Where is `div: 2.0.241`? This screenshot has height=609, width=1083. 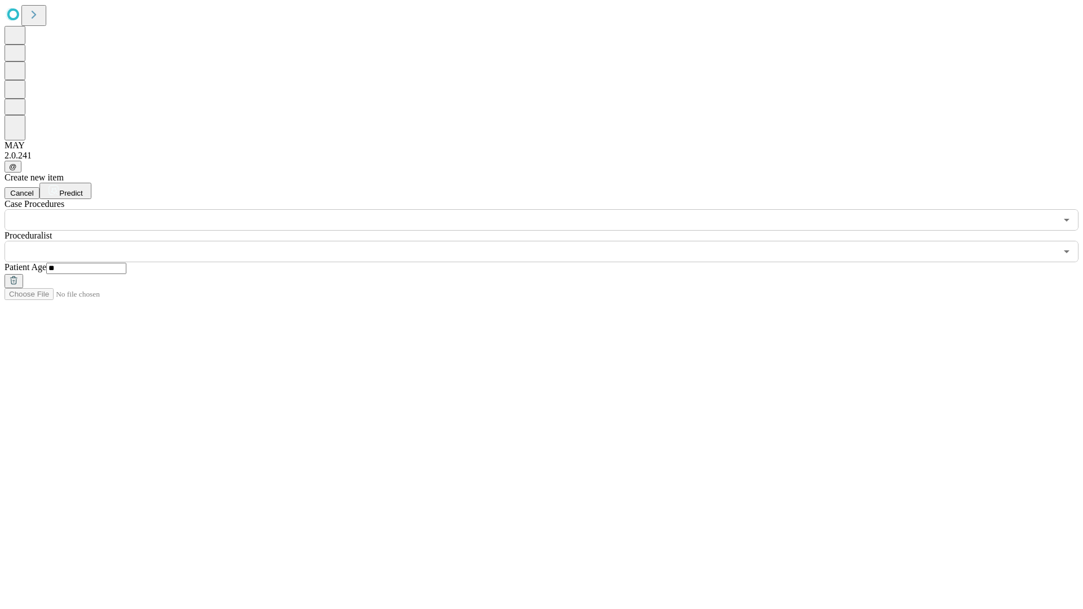
div: 2.0.241 is located at coordinates (541, 156).